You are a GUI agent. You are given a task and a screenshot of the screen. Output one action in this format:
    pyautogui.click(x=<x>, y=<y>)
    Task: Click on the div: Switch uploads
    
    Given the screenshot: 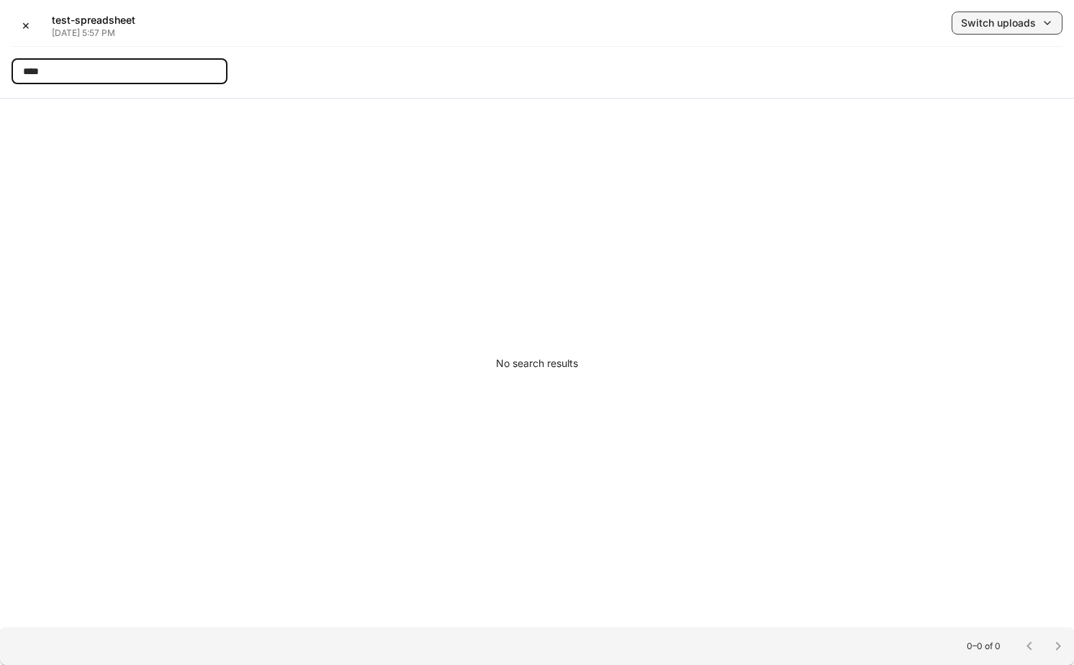 What is the action you would take?
    pyautogui.click(x=998, y=23)
    